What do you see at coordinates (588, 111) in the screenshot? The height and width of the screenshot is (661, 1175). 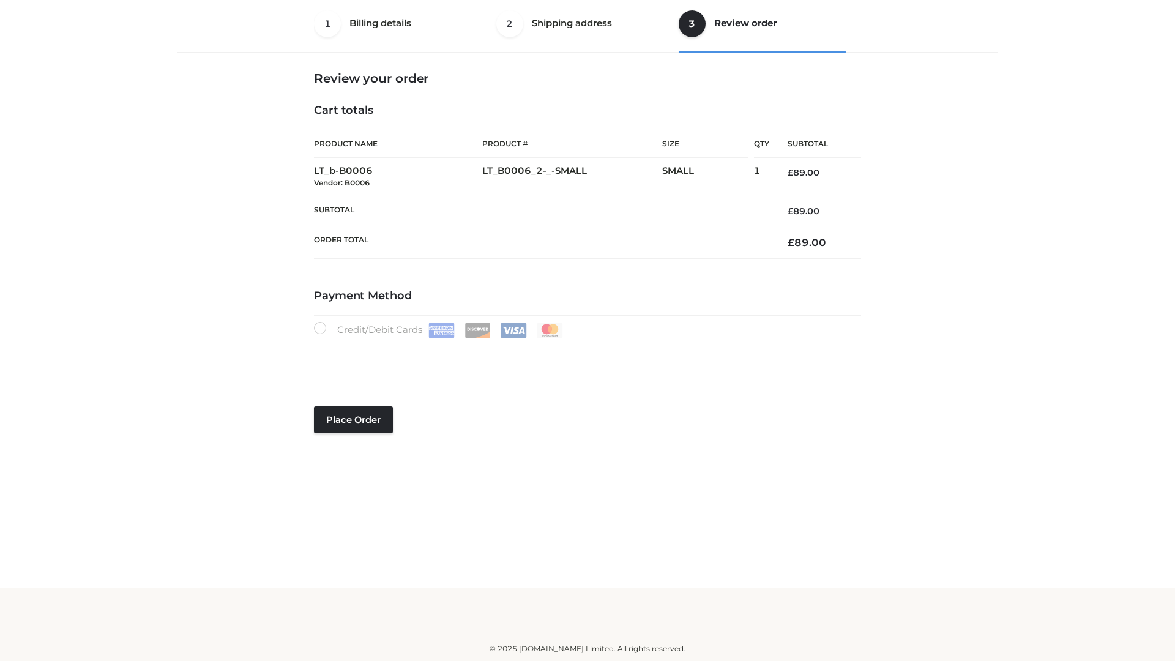 I see `h4: Cart totals` at bounding box center [588, 111].